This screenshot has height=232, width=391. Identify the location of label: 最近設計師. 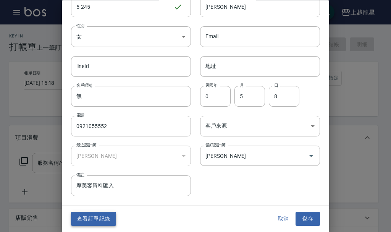
(86, 145).